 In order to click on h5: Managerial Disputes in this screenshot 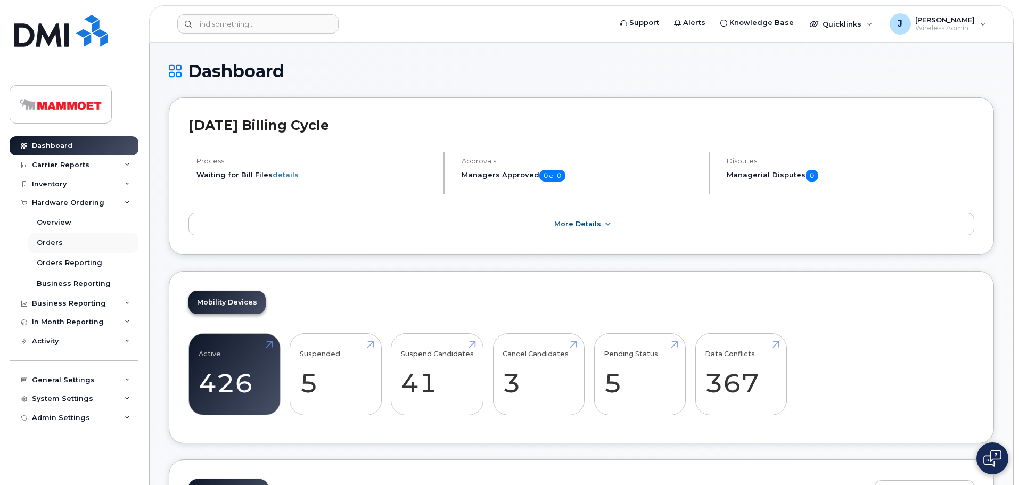, I will do `click(850, 176)`.